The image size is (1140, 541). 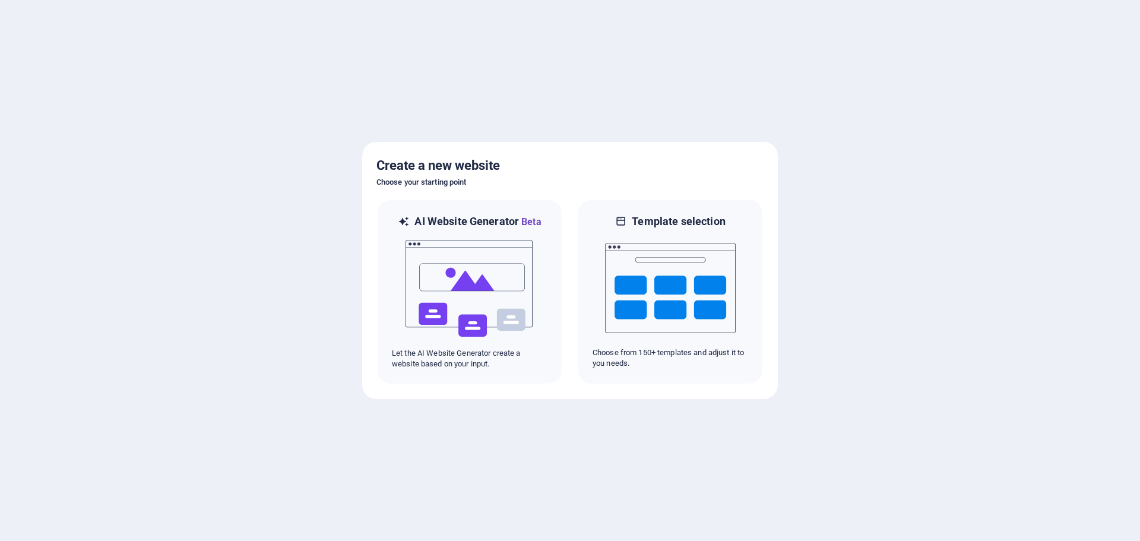 I want to click on p: Choose from 150+ templates and adjust it to you needs., so click(x=670, y=358).